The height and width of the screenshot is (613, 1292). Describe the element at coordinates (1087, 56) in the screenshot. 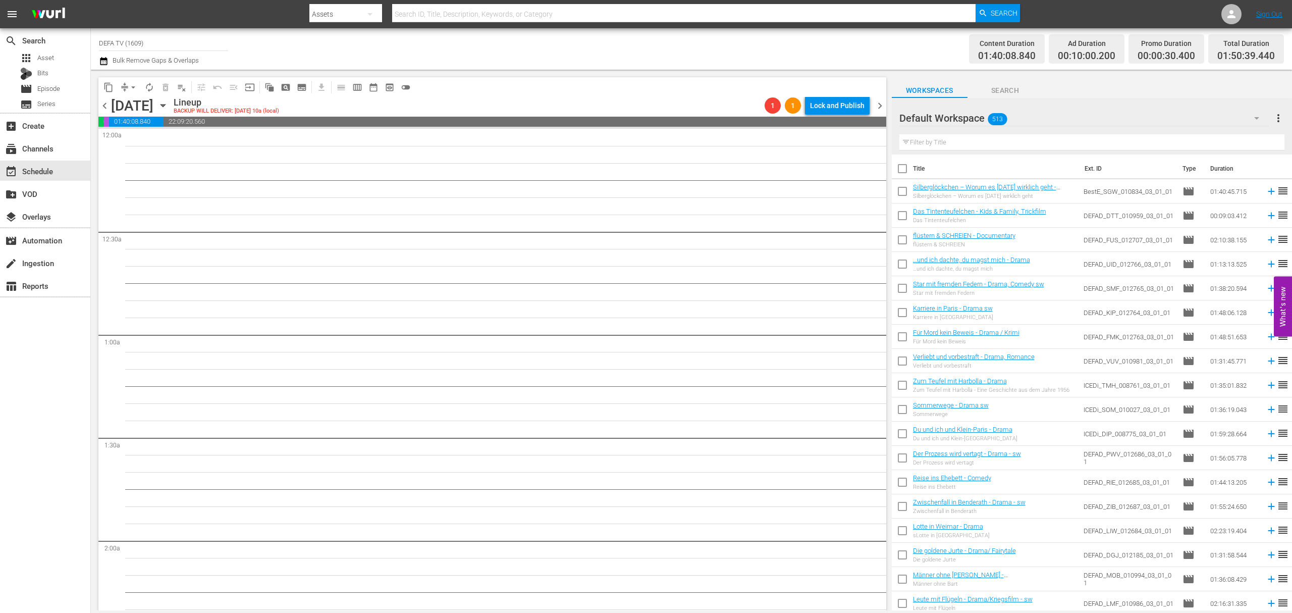

I see `span: 00:10:00.200` at that location.